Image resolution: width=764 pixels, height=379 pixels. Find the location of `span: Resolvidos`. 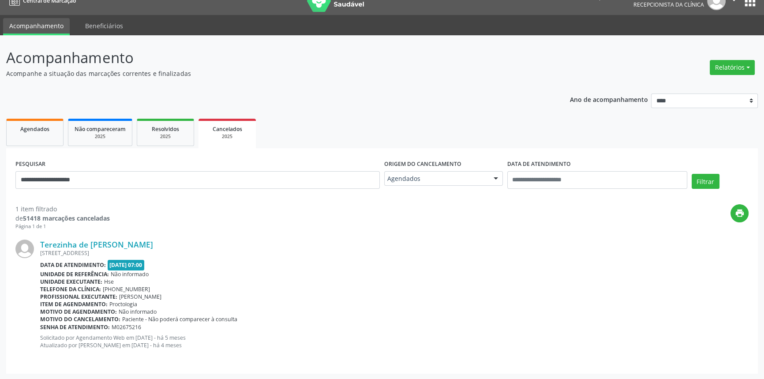

span: Resolvidos is located at coordinates (165, 129).